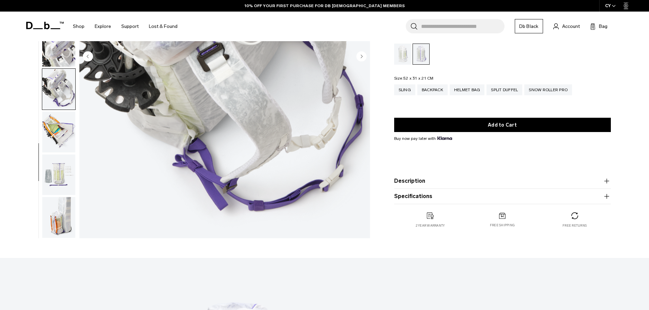 This screenshot has width=649, height=310. Describe the element at coordinates (404, 90) in the screenshot. I see `a: Sling` at that location.